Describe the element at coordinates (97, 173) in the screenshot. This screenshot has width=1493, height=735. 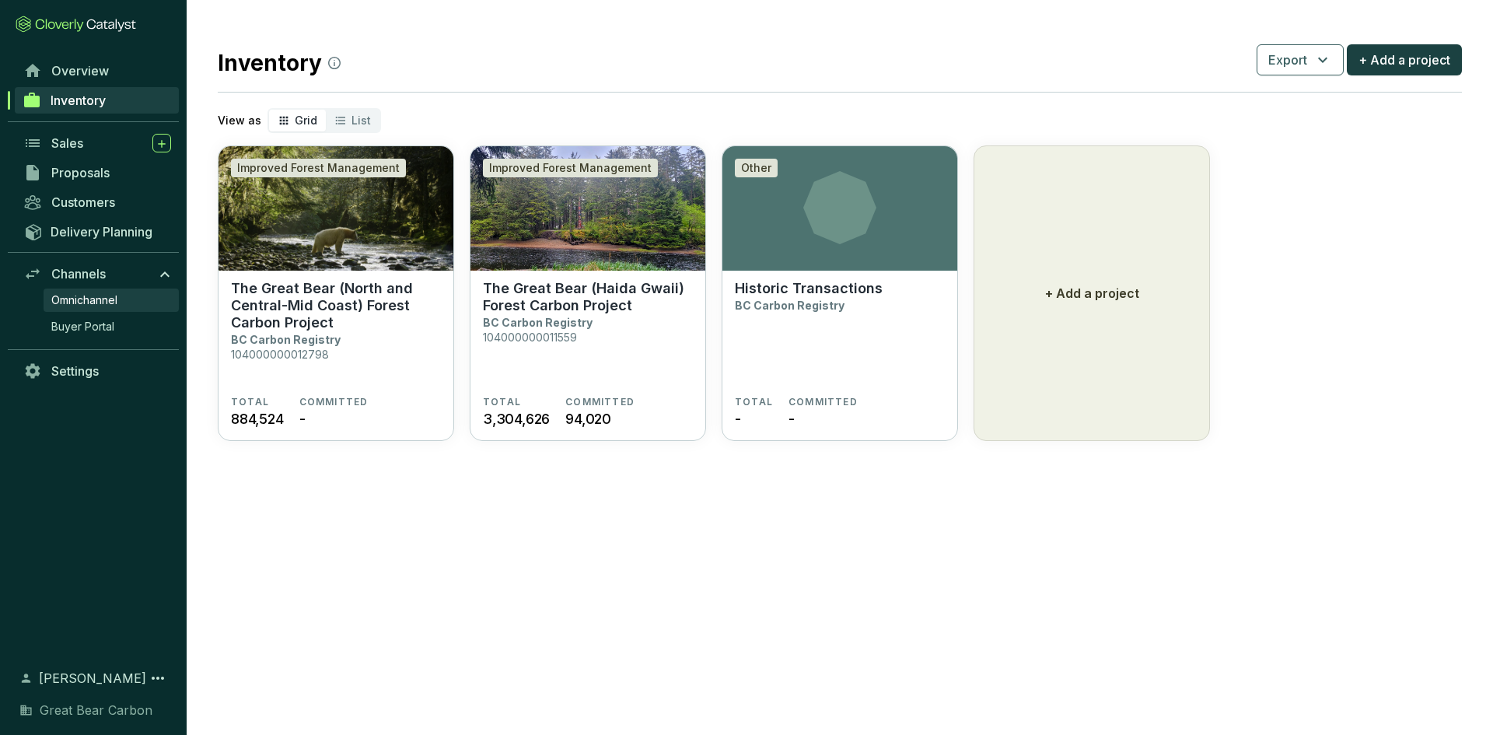
I see `a: Proposals` at that location.